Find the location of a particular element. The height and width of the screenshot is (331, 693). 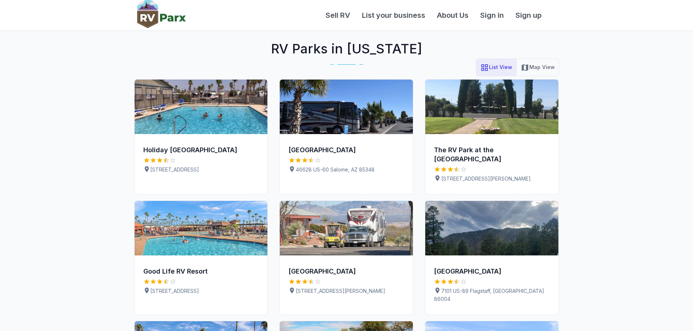

img: Flagstaff RV Park is located at coordinates (492, 228).